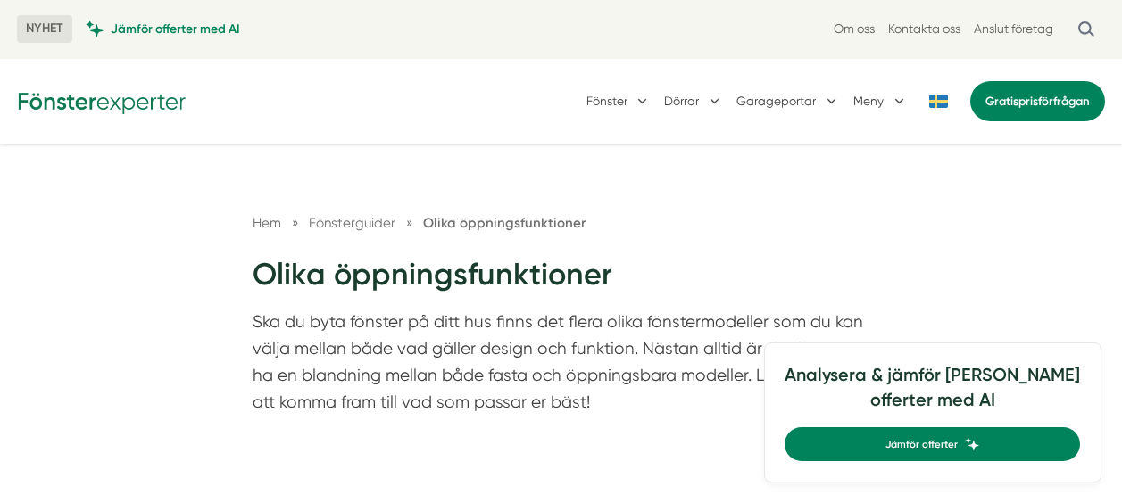  What do you see at coordinates (353, 223) in the screenshot?
I see `a: Fönsterguider` at bounding box center [353, 223].